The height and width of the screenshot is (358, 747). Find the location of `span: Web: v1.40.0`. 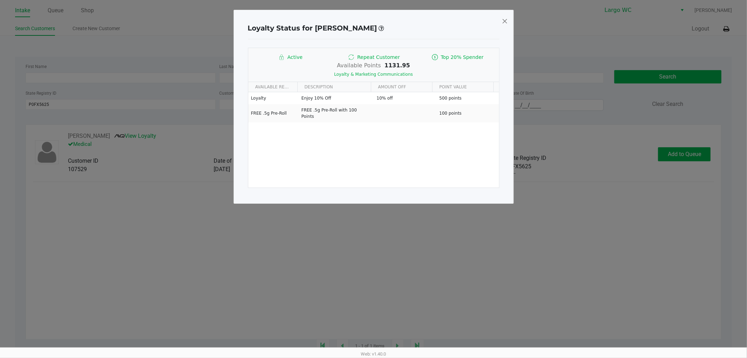

span: Web: v1.40.0 is located at coordinates (374, 353).